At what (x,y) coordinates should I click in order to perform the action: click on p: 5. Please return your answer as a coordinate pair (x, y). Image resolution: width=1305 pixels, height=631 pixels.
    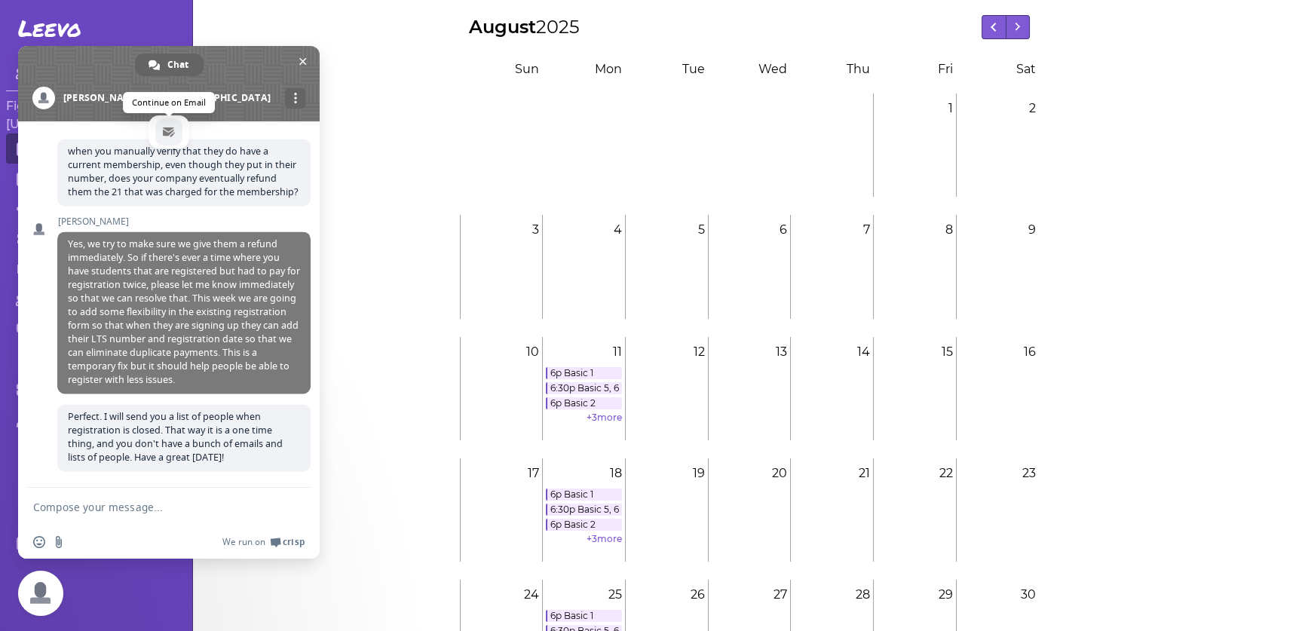
    Looking at the image, I should click on (666, 230).